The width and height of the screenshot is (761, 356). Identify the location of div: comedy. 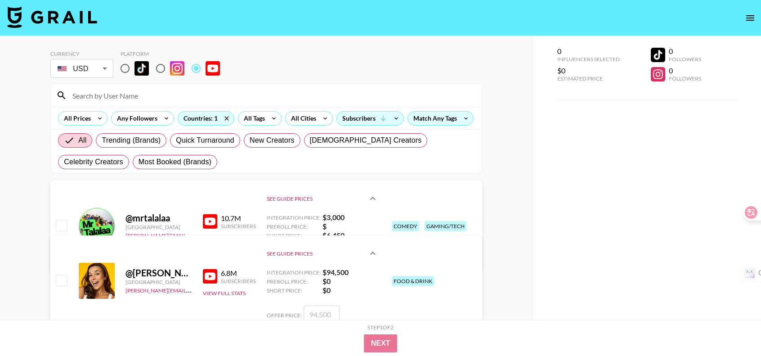
(405, 226).